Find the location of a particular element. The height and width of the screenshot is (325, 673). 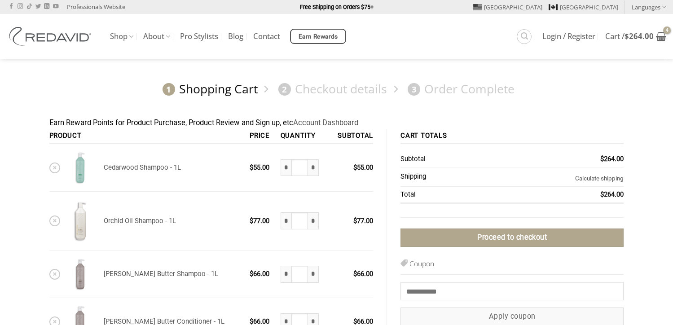

input: Increase quantity of Shea Butter Shampoo - 1L is located at coordinates (313, 274).